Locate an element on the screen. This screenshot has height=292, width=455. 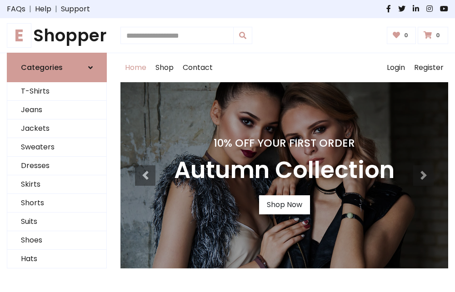
a: T-Shirts is located at coordinates (57, 91).